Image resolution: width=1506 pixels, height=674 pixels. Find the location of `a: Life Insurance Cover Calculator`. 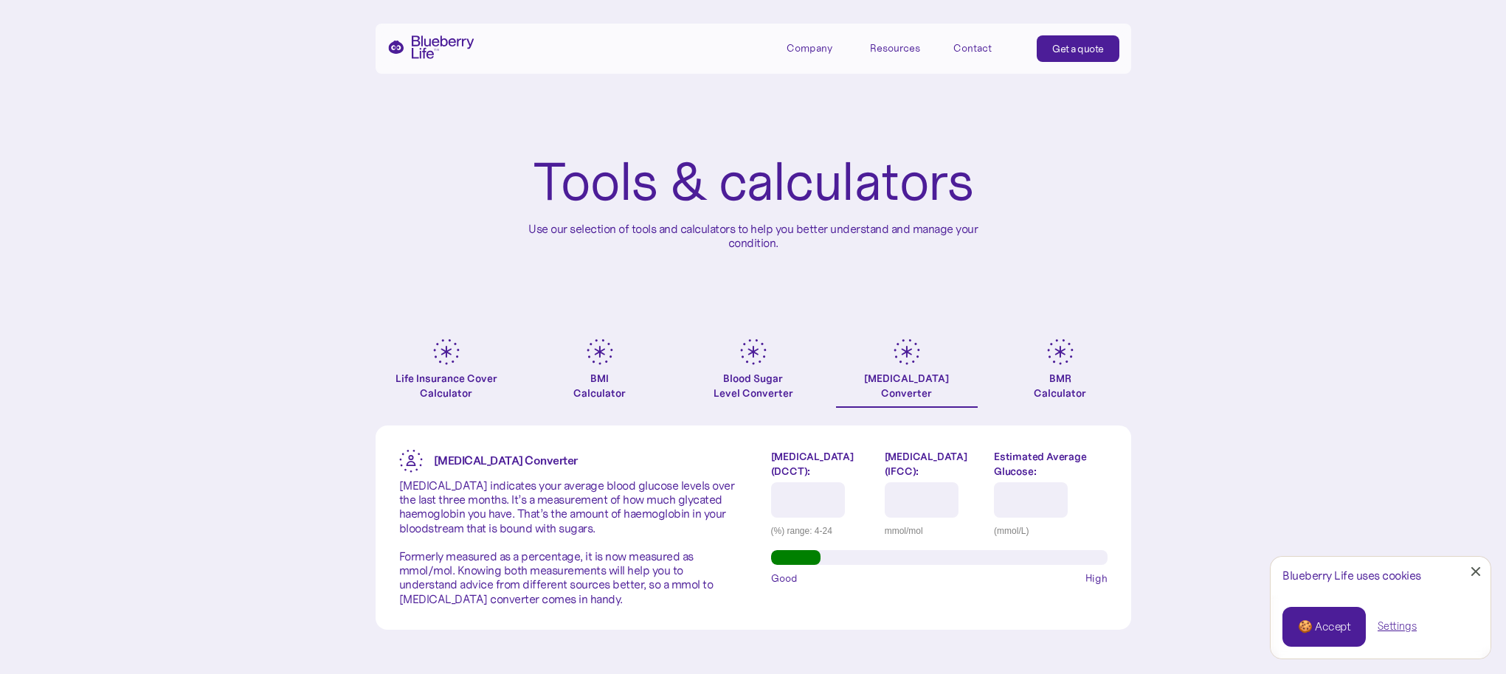

a: Life Insurance Cover Calculator is located at coordinates (446, 373).